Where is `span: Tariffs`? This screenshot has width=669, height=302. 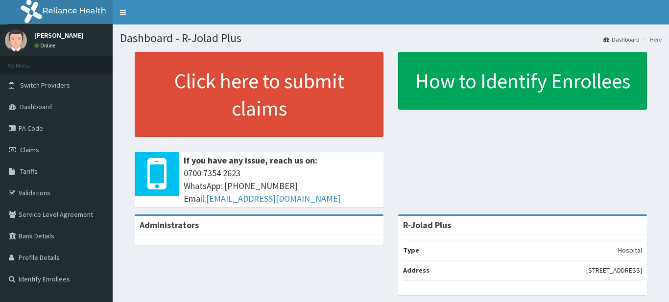 span: Tariffs is located at coordinates (29, 171).